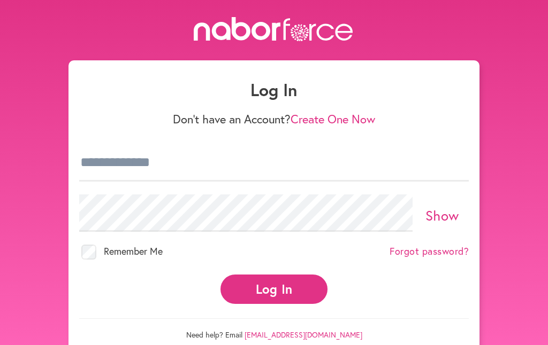  I want to click on span: Remember Me, so click(133, 251).